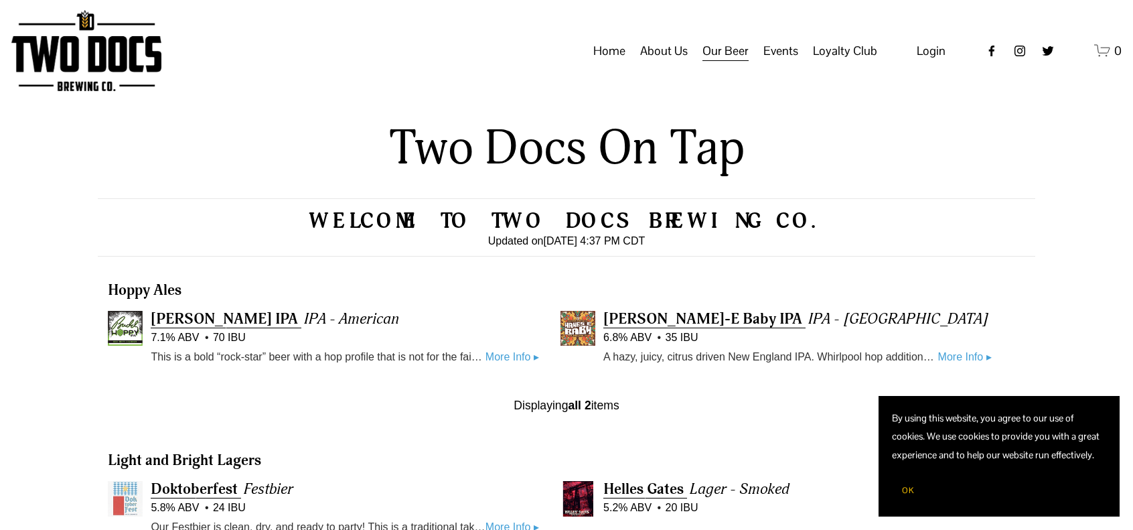  Describe the element at coordinates (567, 290) in the screenshot. I see `h3: Hoppy Ales` at that location.